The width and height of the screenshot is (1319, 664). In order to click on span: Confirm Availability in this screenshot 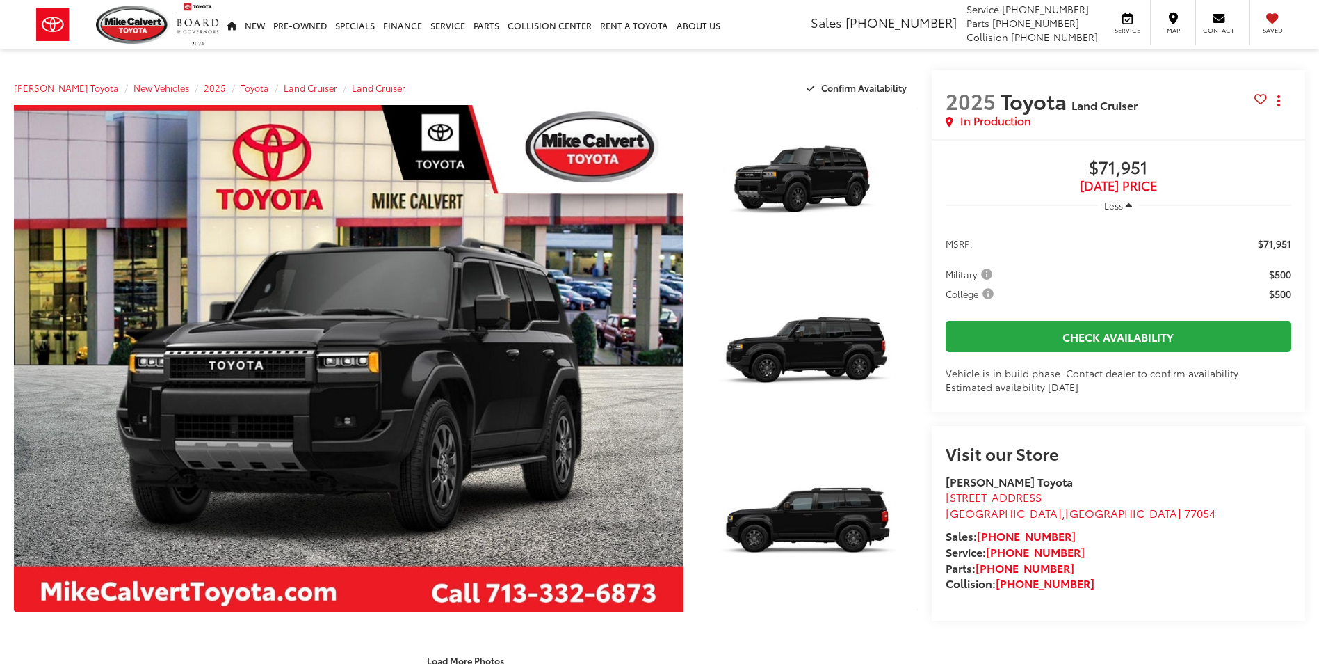, I will do `click(864, 88)`.